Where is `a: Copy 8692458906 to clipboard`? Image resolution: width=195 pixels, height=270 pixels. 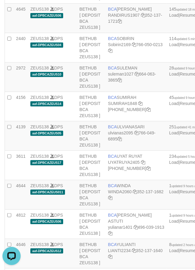
a: Copy 8692458906 to clipboard is located at coordinates (148, 109).